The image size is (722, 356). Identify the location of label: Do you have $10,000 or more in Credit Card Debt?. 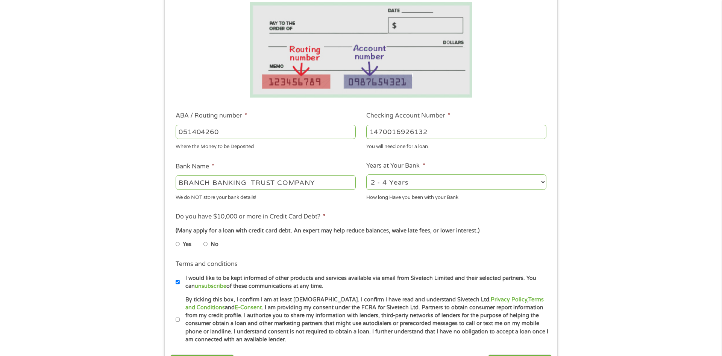
(251, 216).